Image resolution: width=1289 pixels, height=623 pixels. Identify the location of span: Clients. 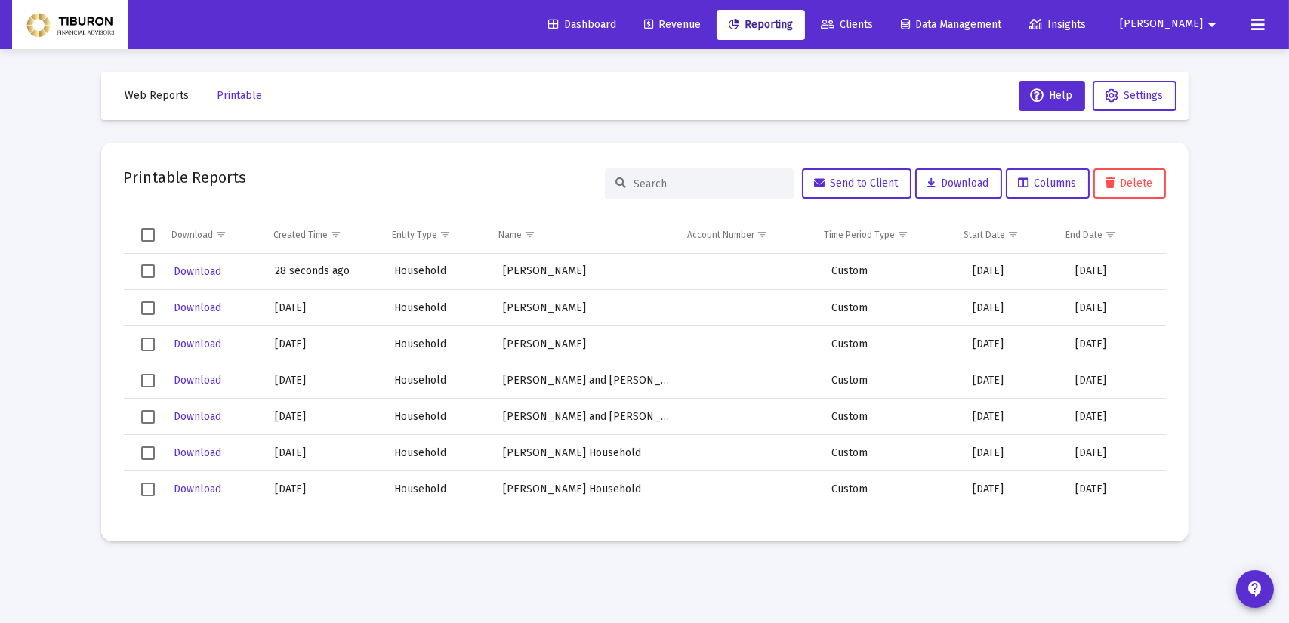
(846, 24).